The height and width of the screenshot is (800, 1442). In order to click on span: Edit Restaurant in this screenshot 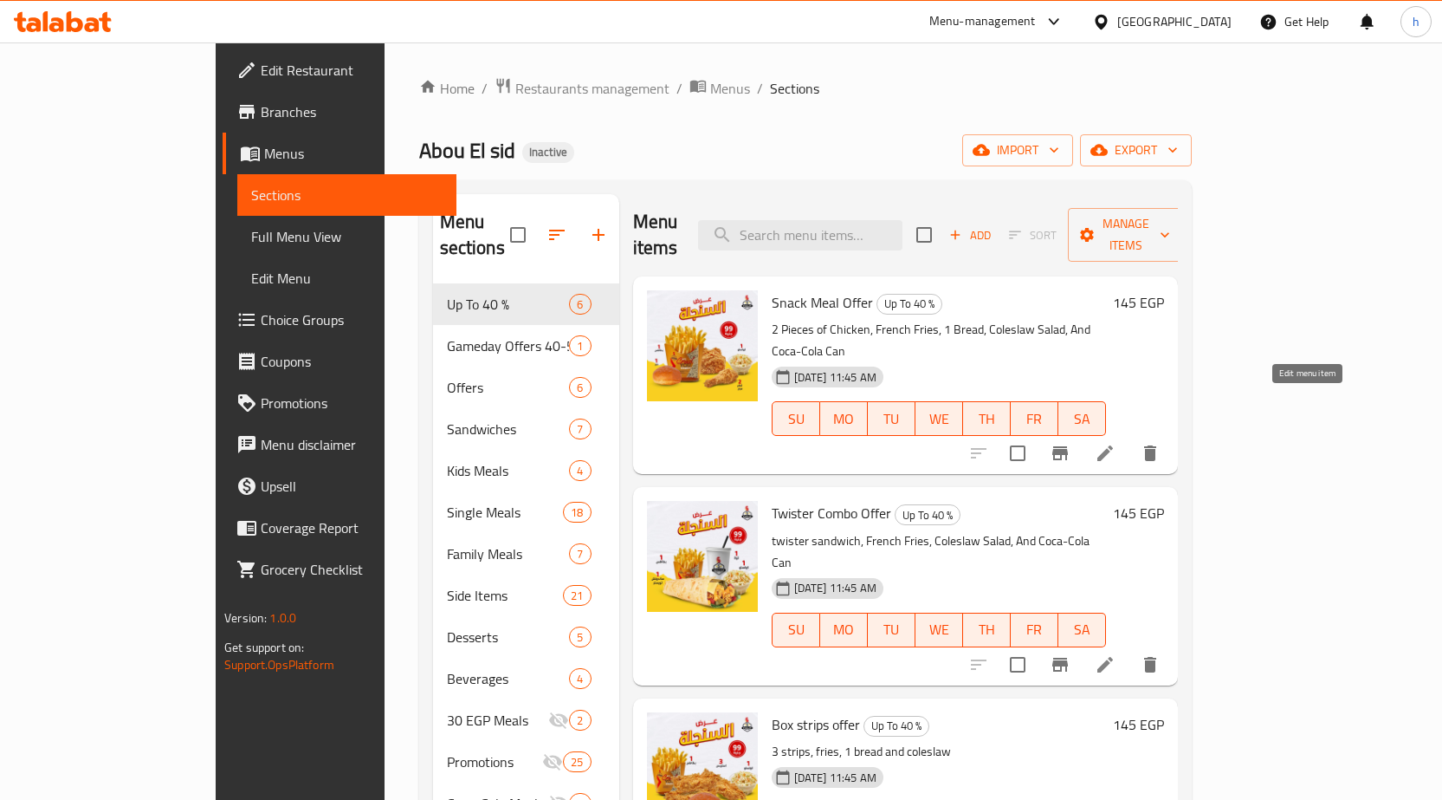, I will do `click(352, 70)`.